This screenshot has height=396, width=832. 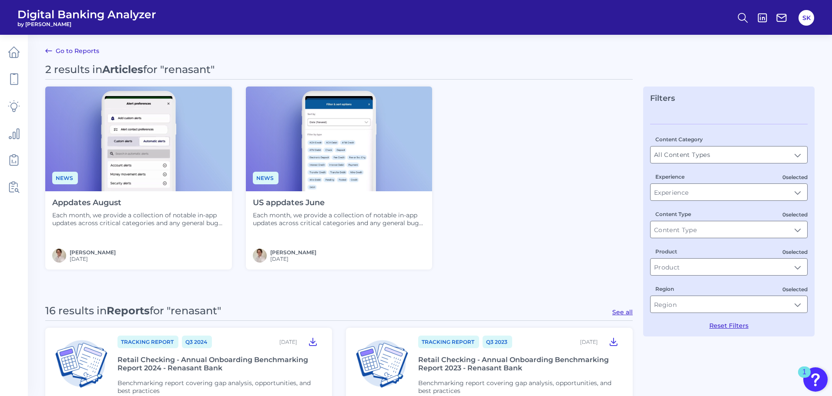 I want to click on div: 1, so click(x=804, y=378).